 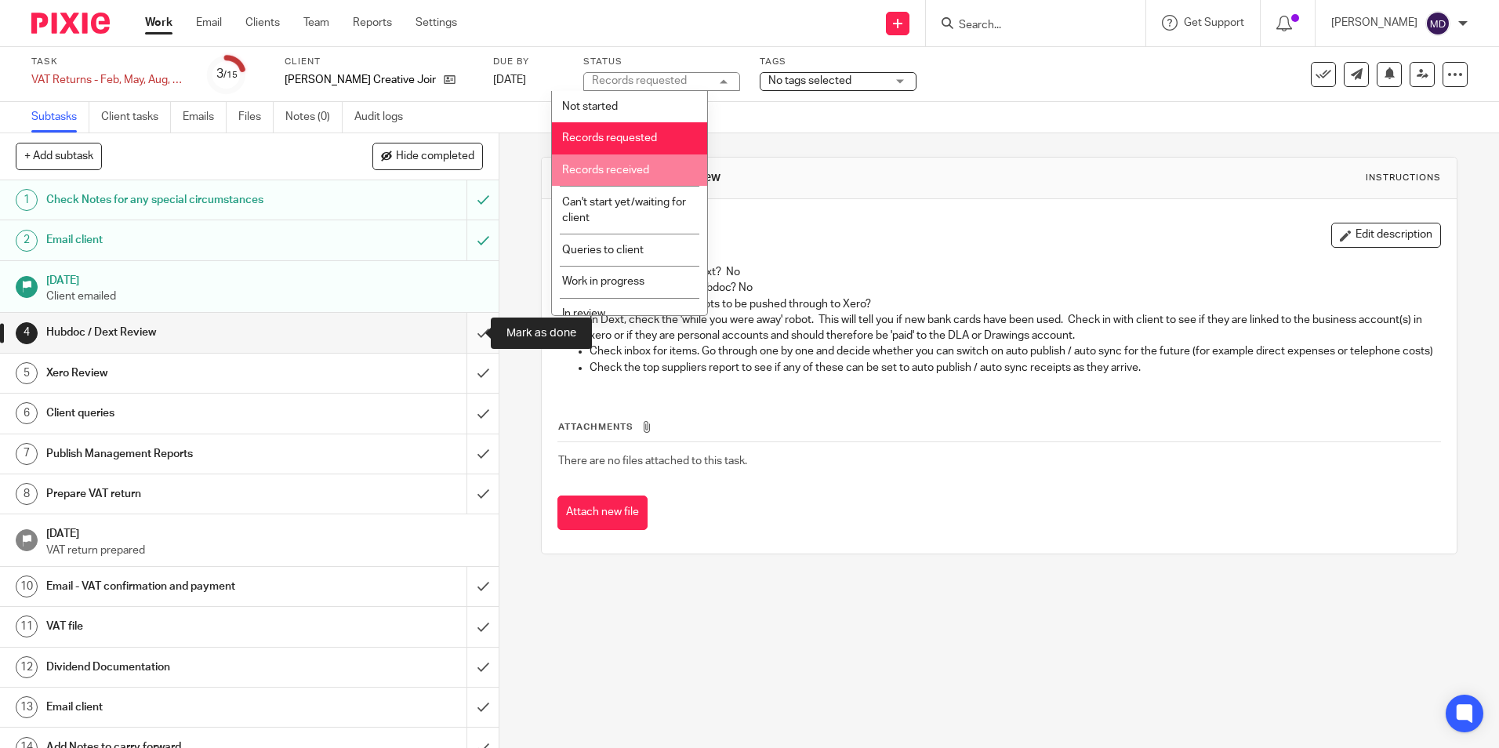 I want to click on div: 8, so click(x=27, y=494).